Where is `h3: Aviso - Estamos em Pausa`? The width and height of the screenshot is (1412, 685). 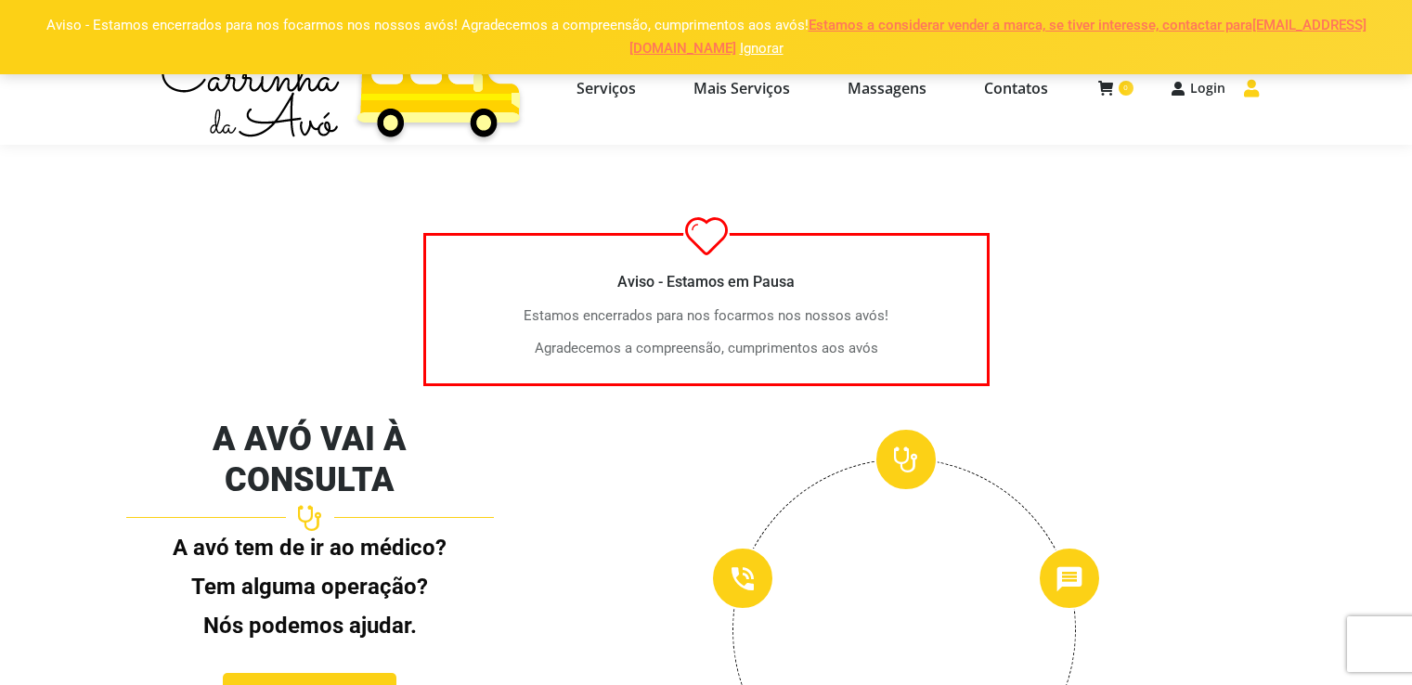 h3: Aviso - Estamos em Pausa is located at coordinates (706, 281).